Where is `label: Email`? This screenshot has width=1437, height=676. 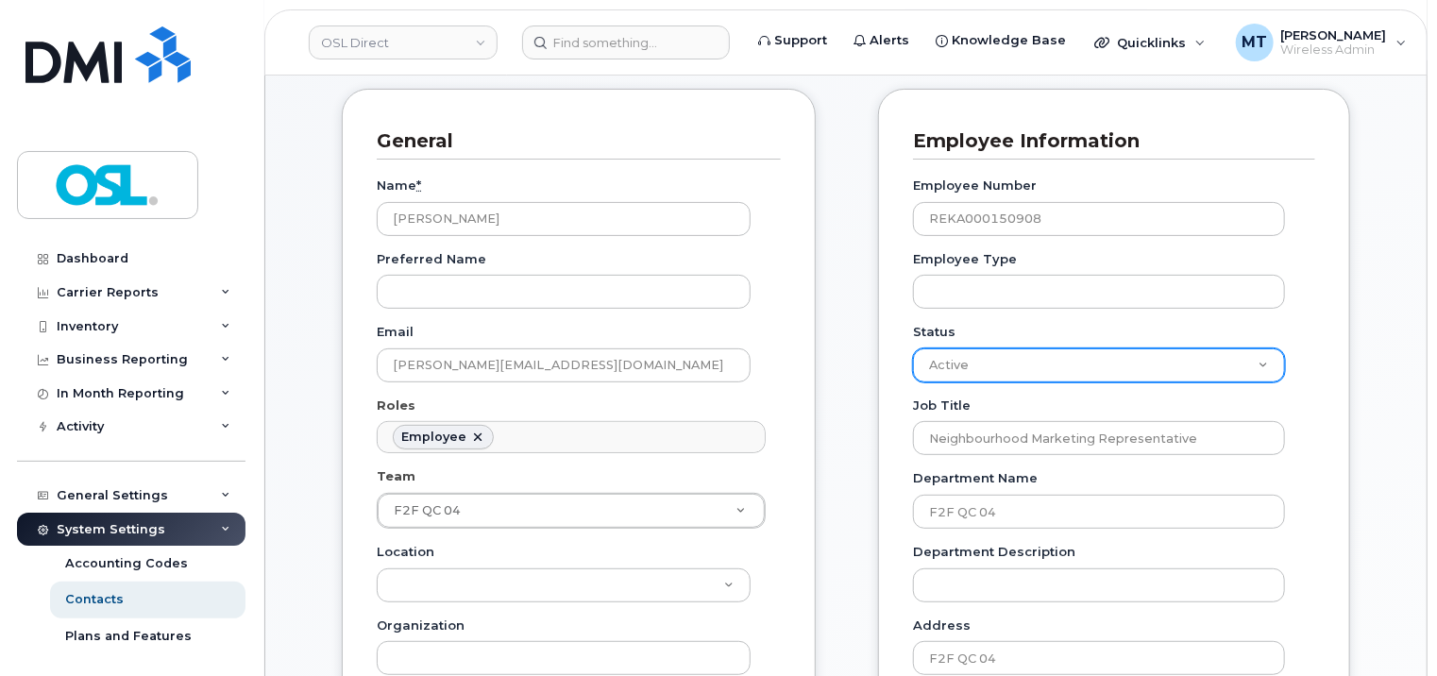 label: Email is located at coordinates (395, 331).